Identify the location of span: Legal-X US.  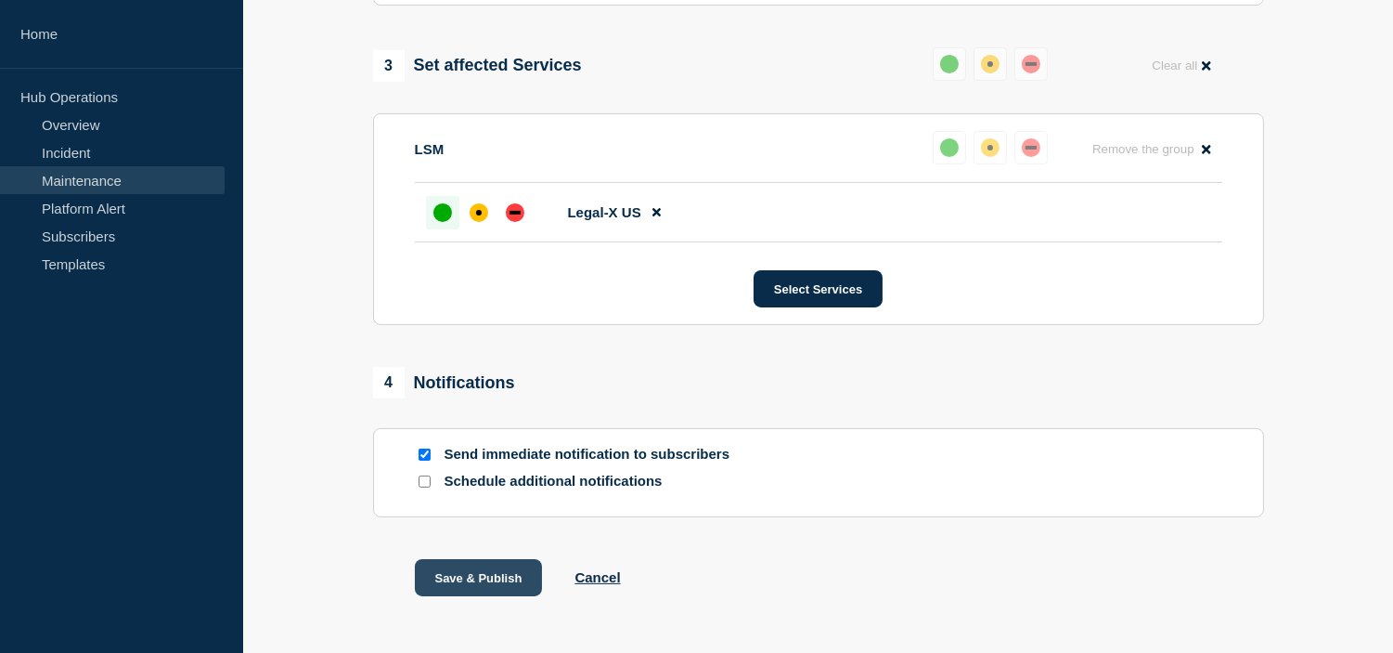
(604, 212).